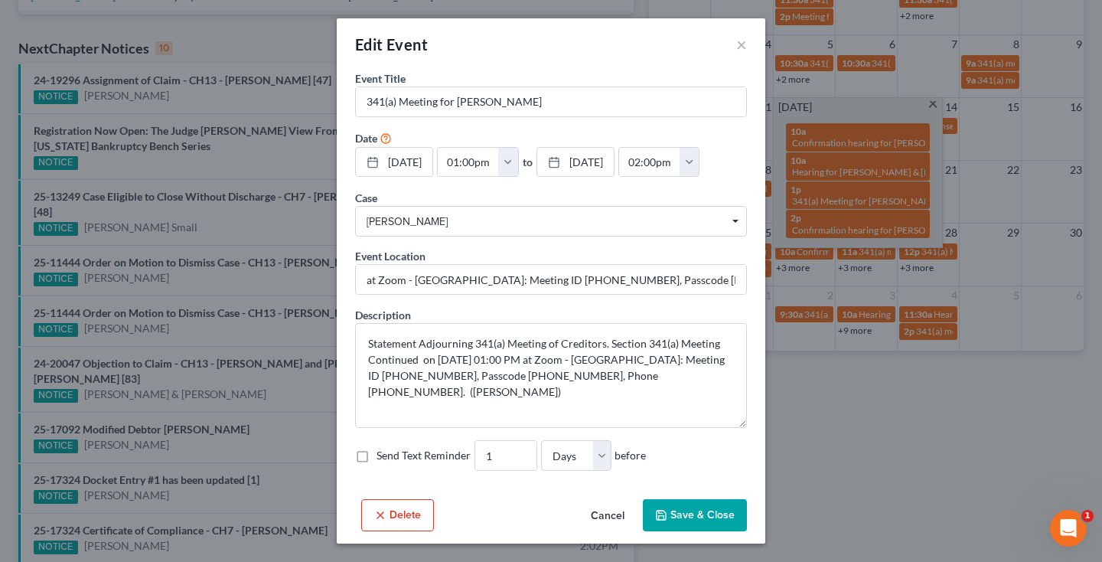  Describe the element at coordinates (366, 198) in the screenshot. I see `label: Case` at that location.